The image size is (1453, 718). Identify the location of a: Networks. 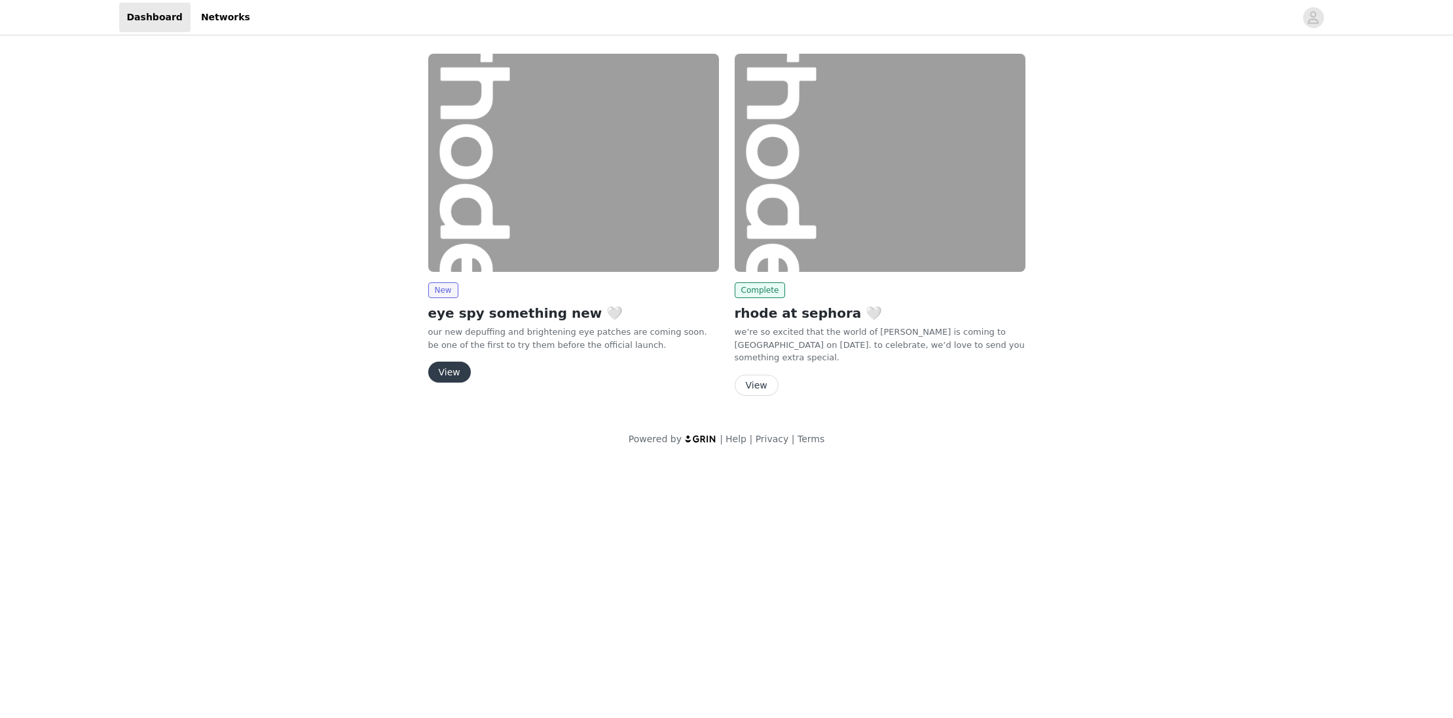
(225, 17).